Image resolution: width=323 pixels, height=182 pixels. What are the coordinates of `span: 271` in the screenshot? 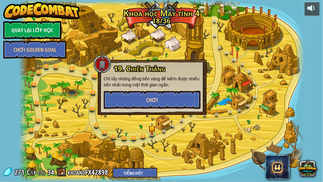 It's located at (20, 172).